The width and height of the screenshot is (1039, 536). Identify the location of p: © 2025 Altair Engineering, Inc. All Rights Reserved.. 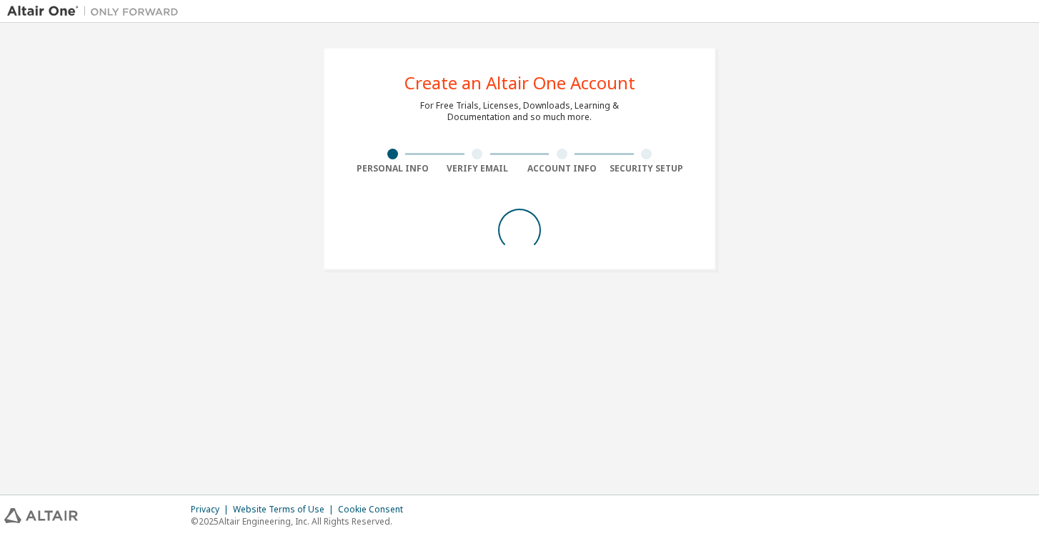
(301, 521).